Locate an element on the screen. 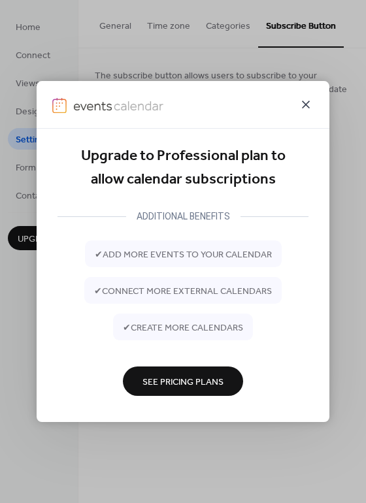 This screenshot has height=503, width=366. span: ✔ connect more external calendars is located at coordinates (183, 291).